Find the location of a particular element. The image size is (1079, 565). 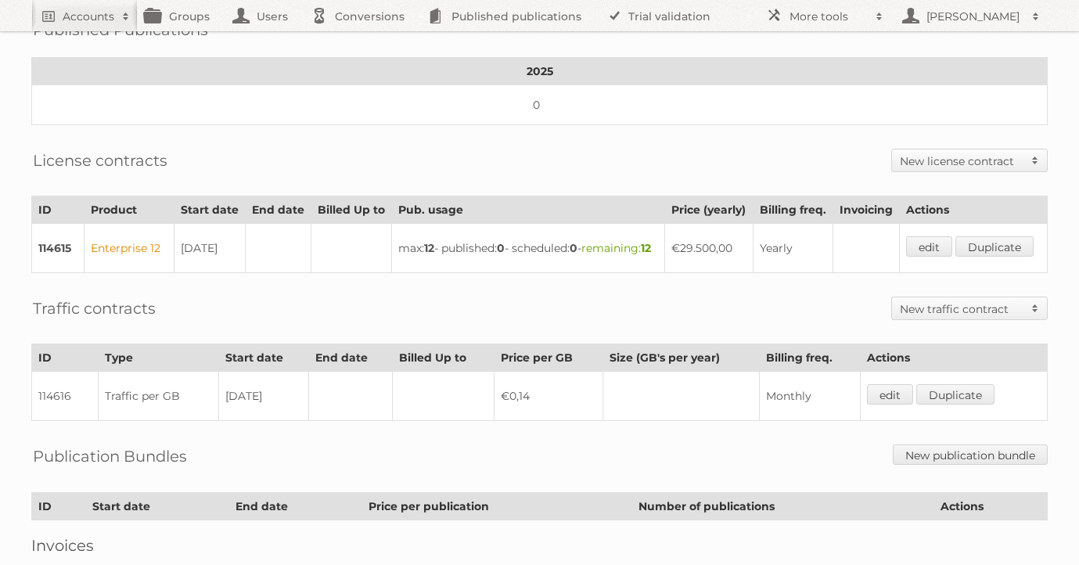

td: 114615 is located at coordinates (58, 248).